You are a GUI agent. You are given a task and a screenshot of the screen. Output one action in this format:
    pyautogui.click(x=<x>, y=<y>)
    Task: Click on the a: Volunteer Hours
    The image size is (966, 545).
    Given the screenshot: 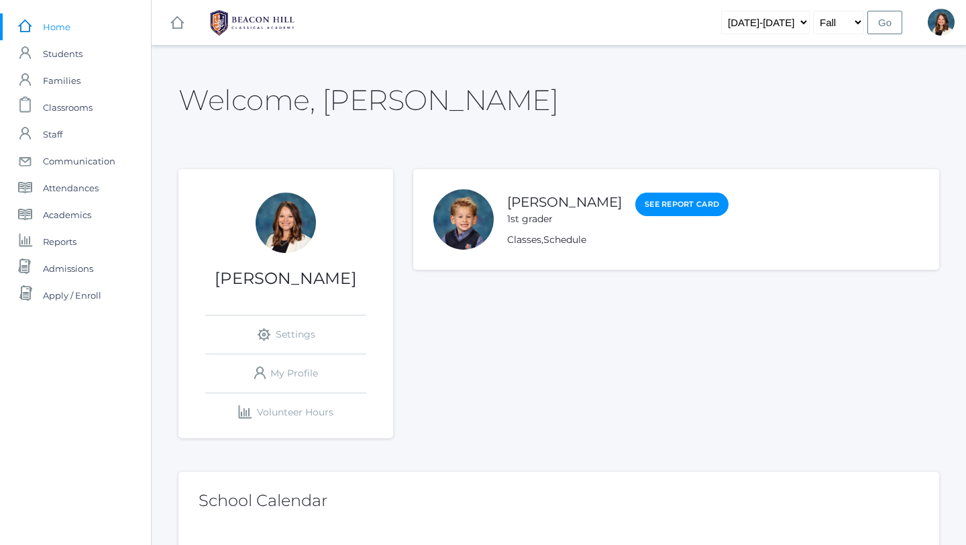 What is the action you would take?
    pyautogui.click(x=286, y=412)
    